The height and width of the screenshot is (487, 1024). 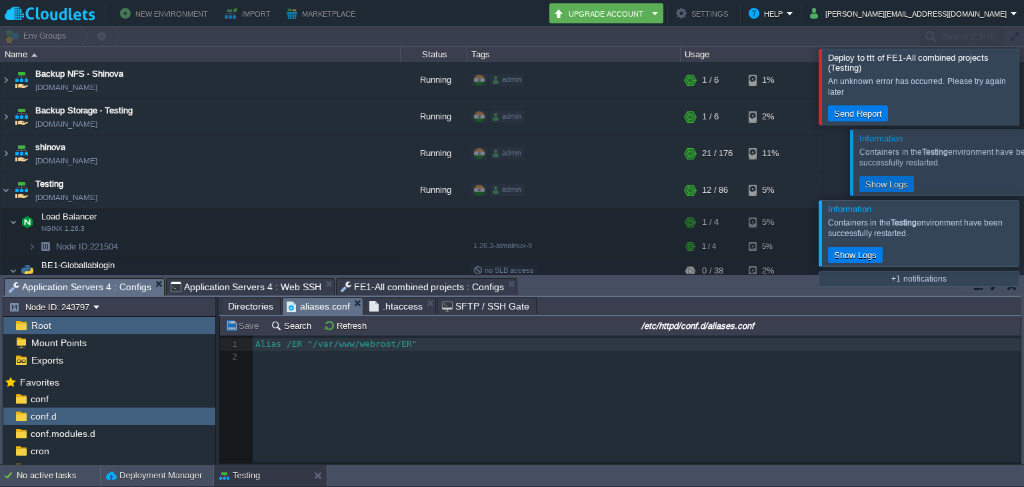 I want to click on li: /var/www/webroot/ER/.htaccess, so click(x=400, y=305).